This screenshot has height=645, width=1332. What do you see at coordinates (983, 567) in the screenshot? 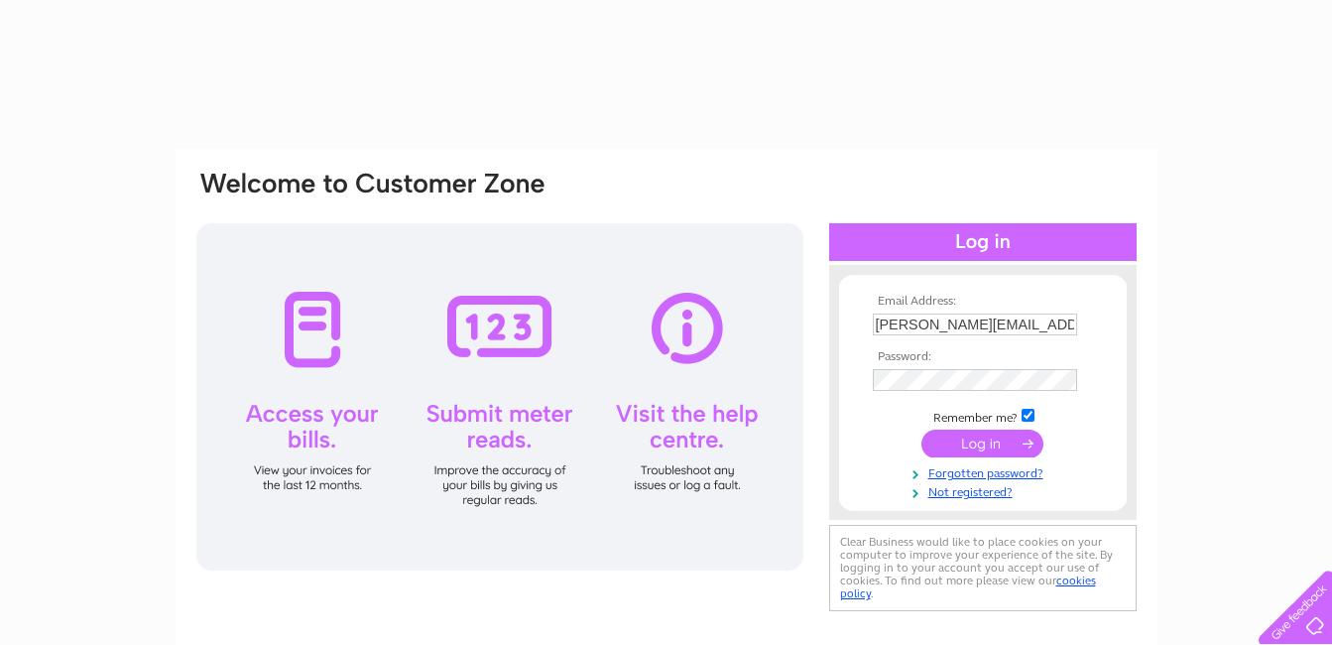
I see `div: Clear Business would like to place cookies on your computer to improve your experience of the sit...` at bounding box center [983, 567].